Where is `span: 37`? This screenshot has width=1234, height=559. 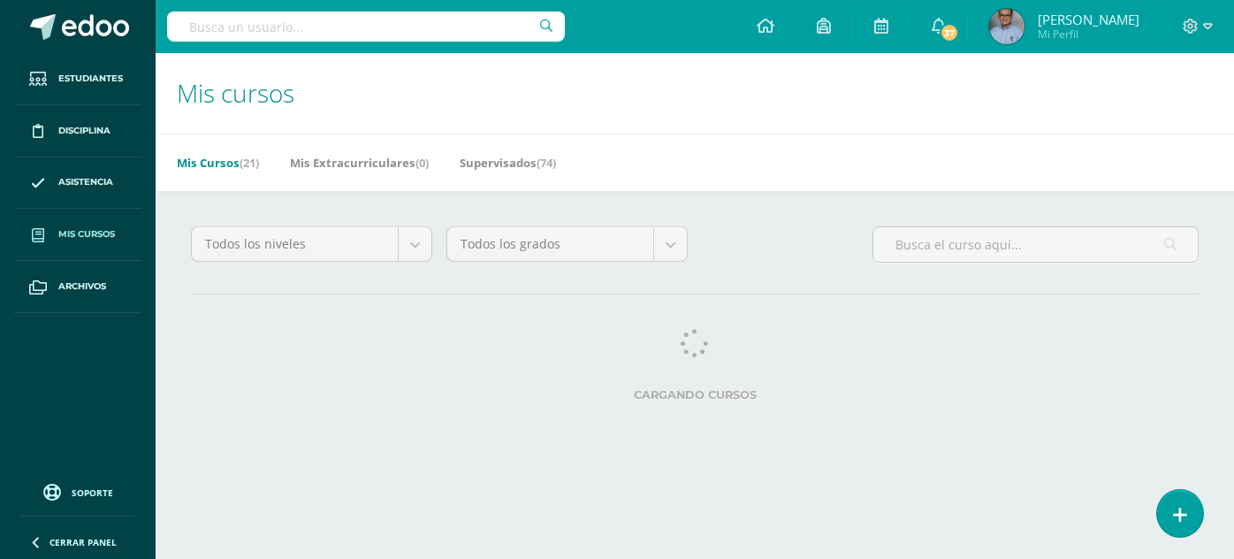 span: 37 is located at coordinates (948, 33).